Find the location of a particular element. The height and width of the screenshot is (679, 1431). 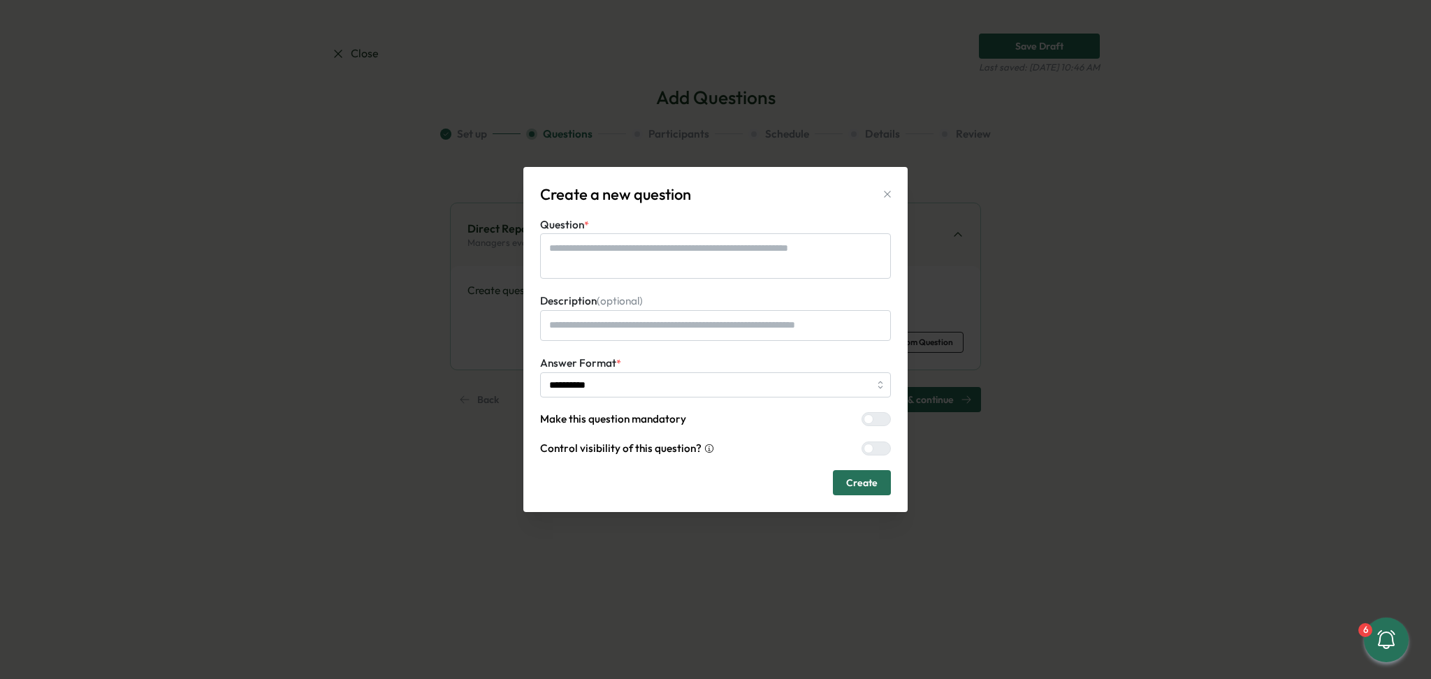

span: Control visibility of this question? is located at coordinates (620, 448).